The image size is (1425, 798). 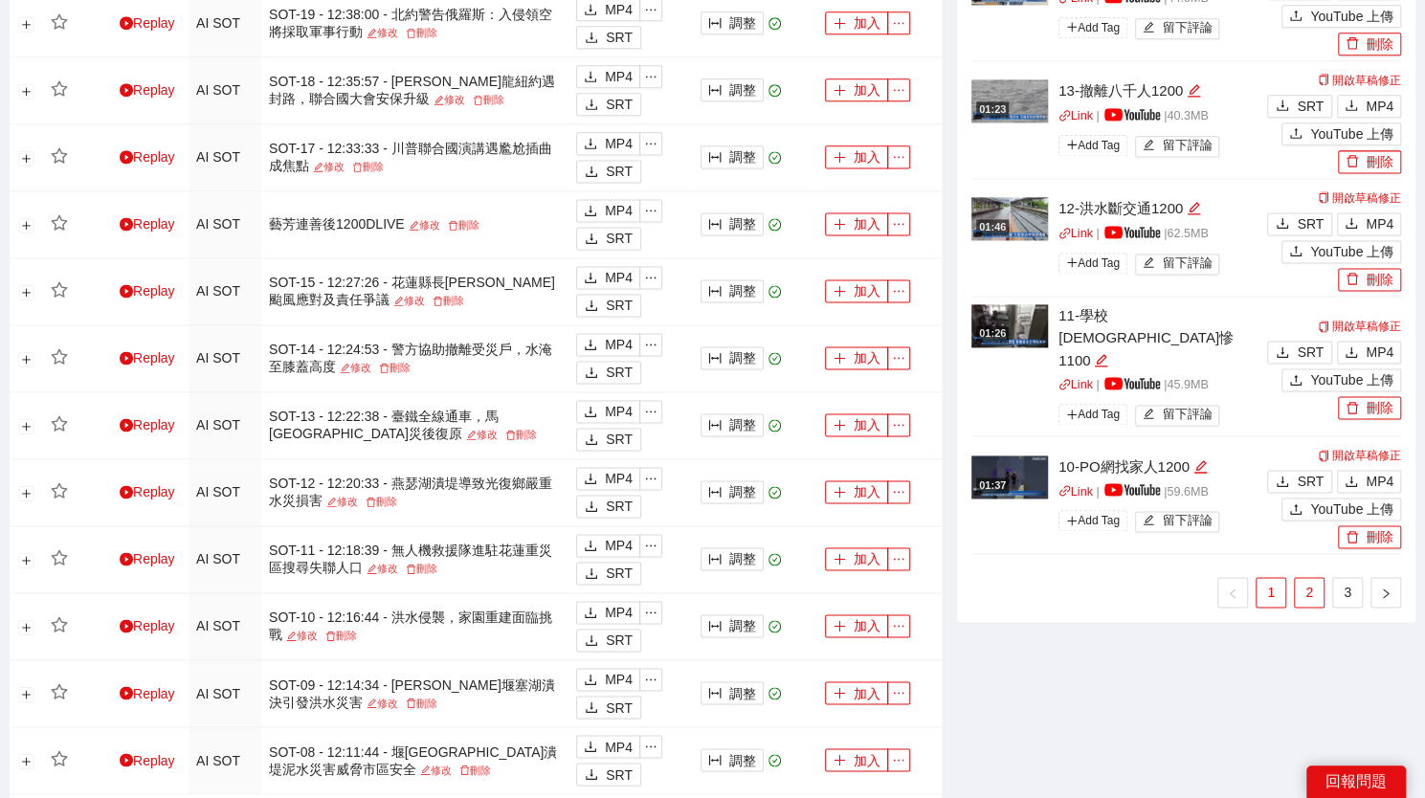 I want to click on span: upload, so click(x=1296, y=252).